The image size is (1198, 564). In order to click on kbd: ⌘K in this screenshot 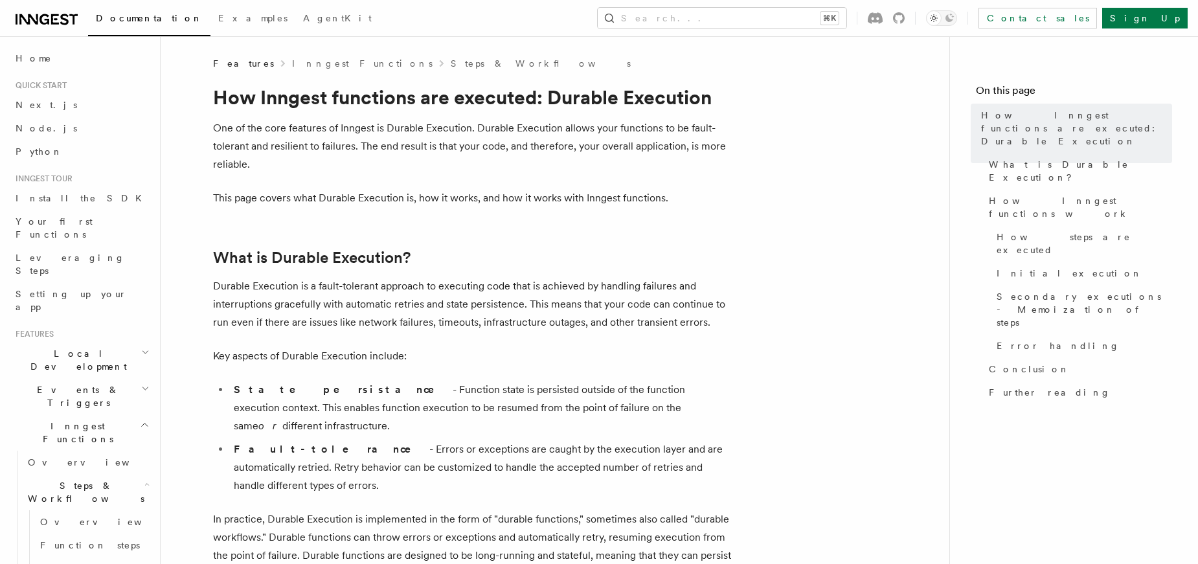, I will do `click(829, 18)`.